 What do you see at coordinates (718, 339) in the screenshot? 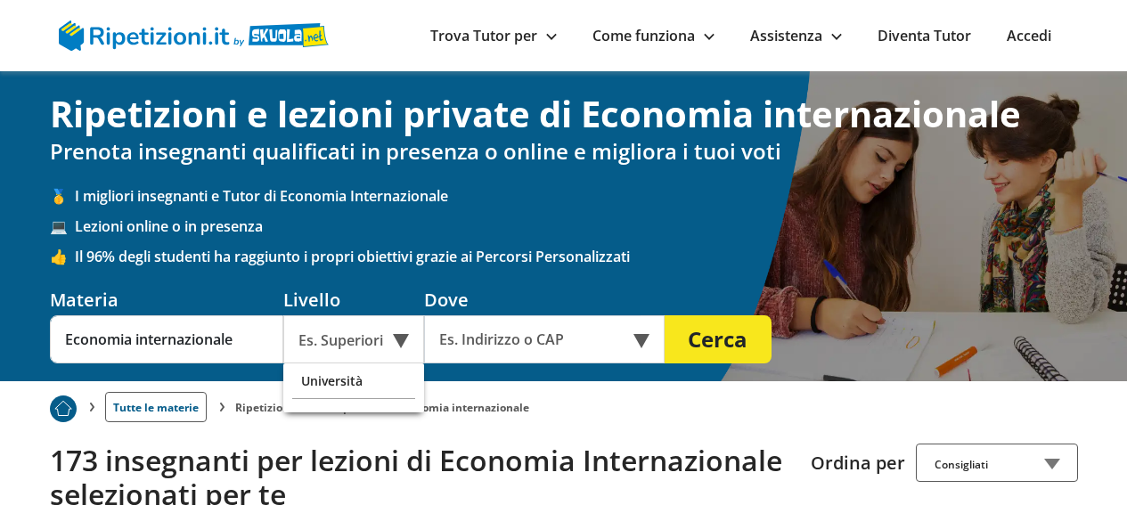
I see `button: Cerca` at bounding box center [718, 339].